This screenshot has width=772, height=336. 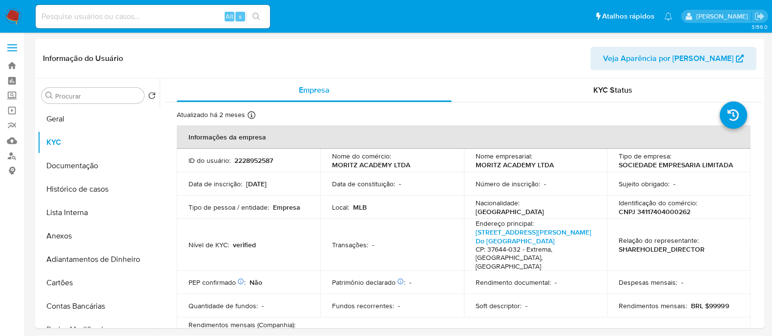 What do you see at coordinates (99, 119) in the screenshot?
I see `button: Geral` at bounding box center [99, 119].